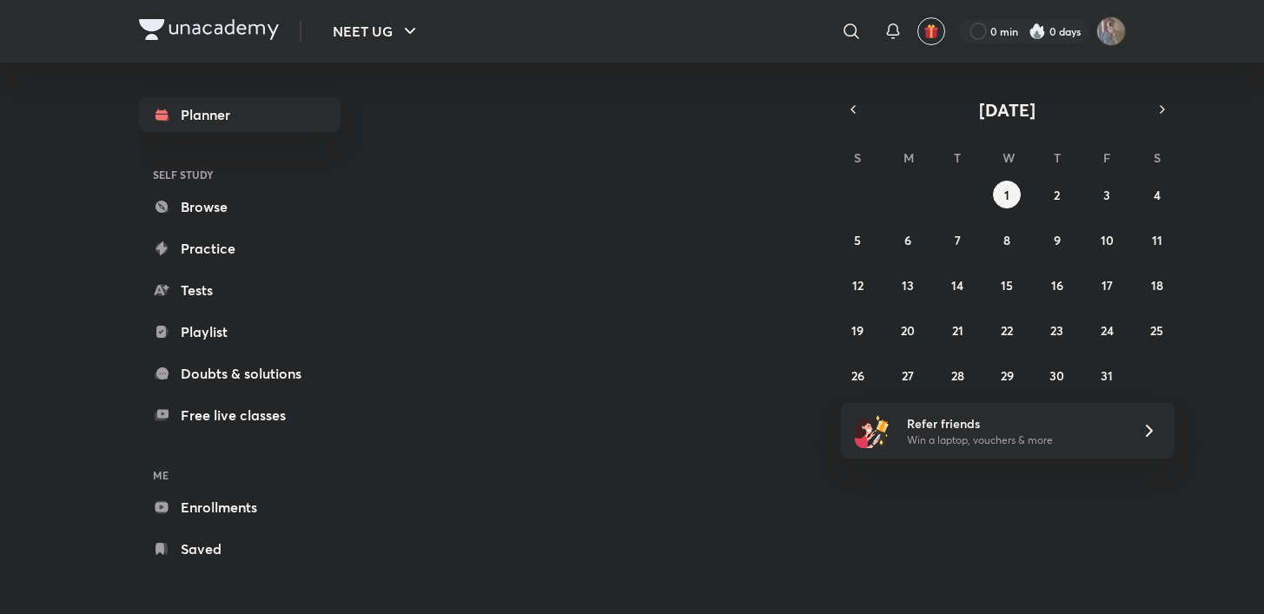 The height and width of the screenshot is (614, 1264). What do you see at coordinates (958, 240) in the screenshot?
I see `button: October 7, 2025` at bounding box center [958, 240].